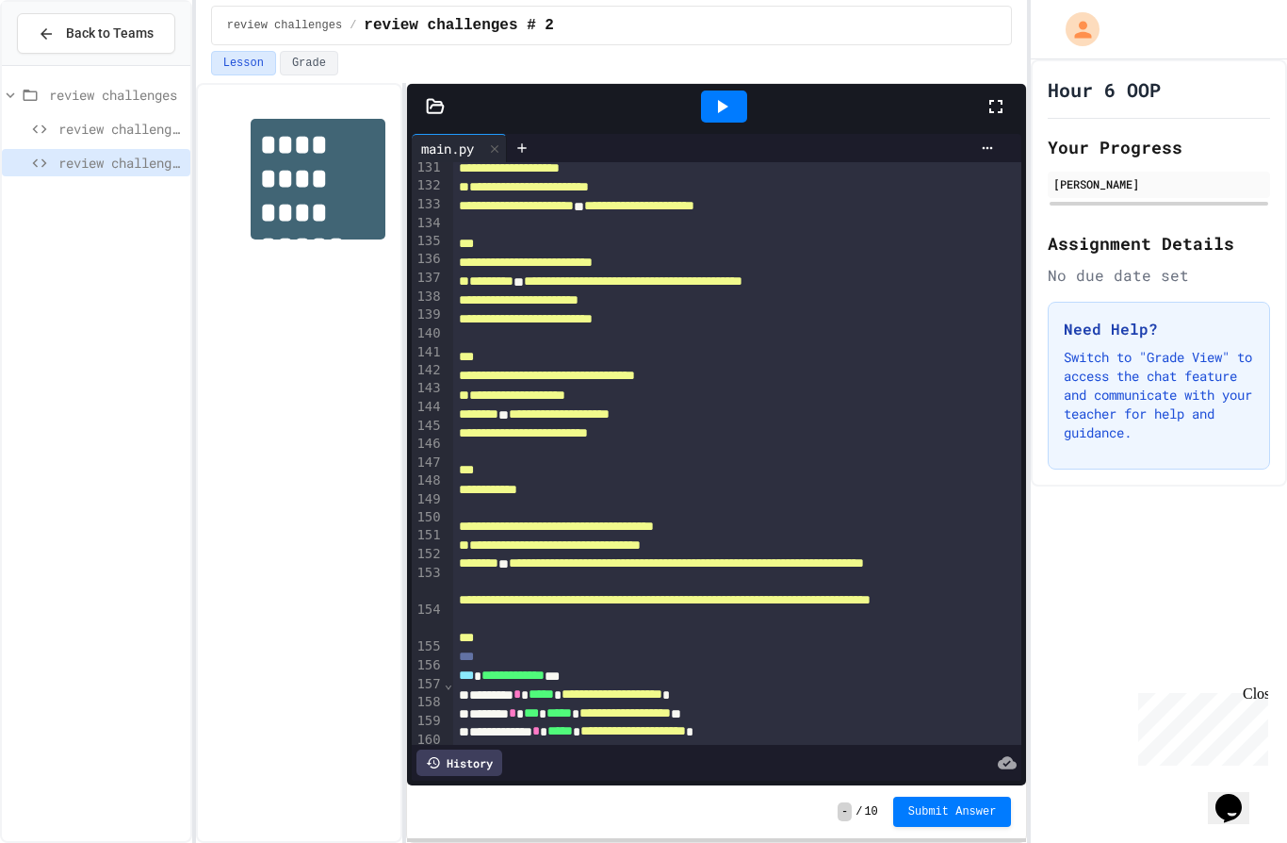 The width and height of the screenshot is (1287, 843). I want to click on button: Back to Teams, so click(96, 33).